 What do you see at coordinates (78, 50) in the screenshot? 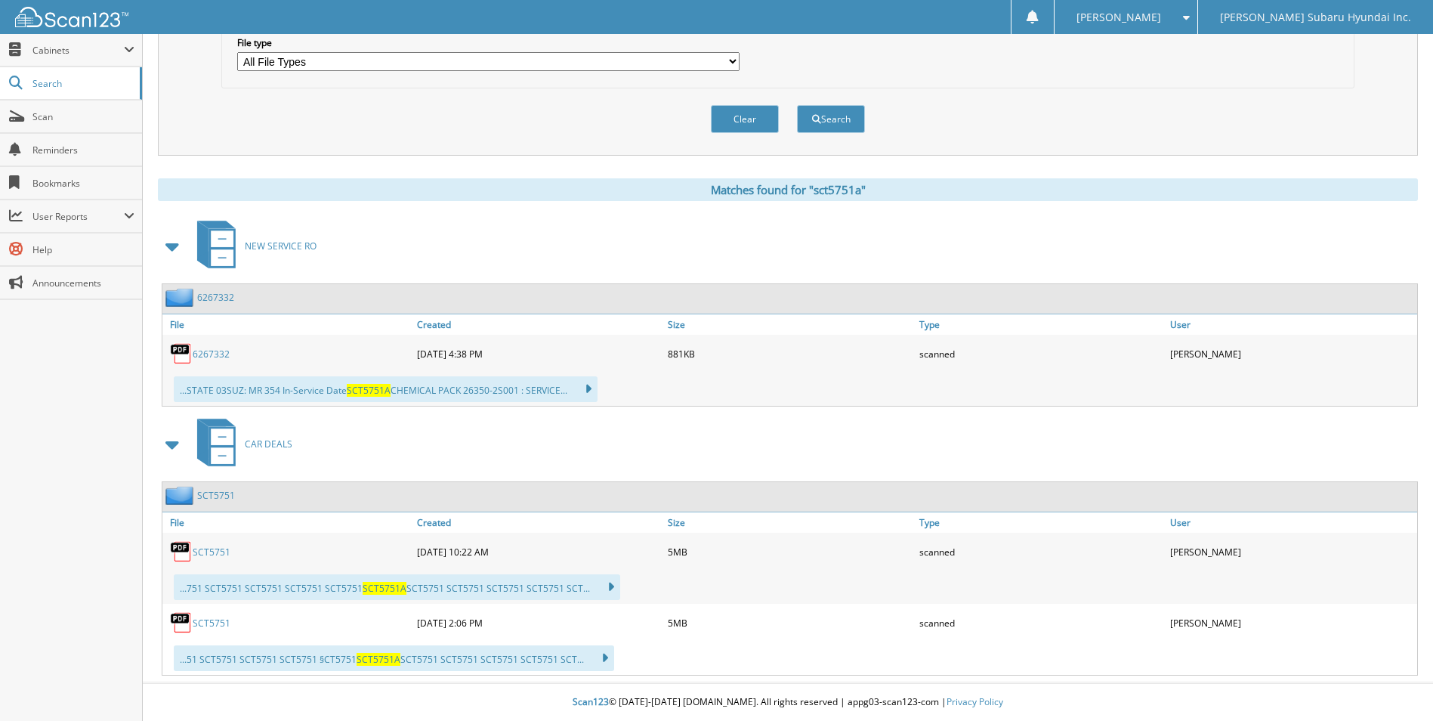
I see `span: Cabinets` at bounding box center [78, 50].